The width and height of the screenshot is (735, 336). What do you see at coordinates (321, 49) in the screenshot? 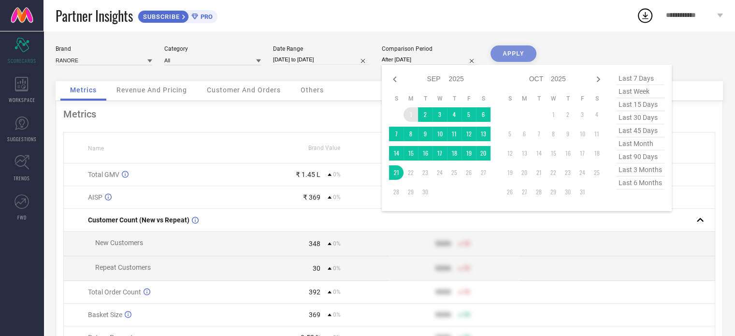
I see `div: Date Range` at bounding box center [321, 49].